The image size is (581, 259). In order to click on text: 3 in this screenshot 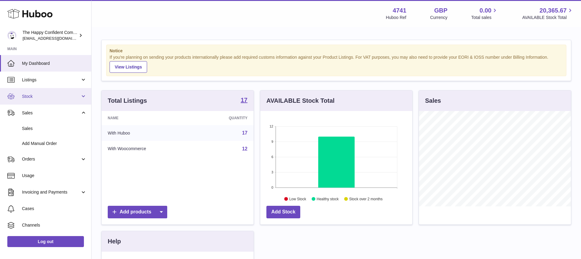, I will do `click(272, 172)`.